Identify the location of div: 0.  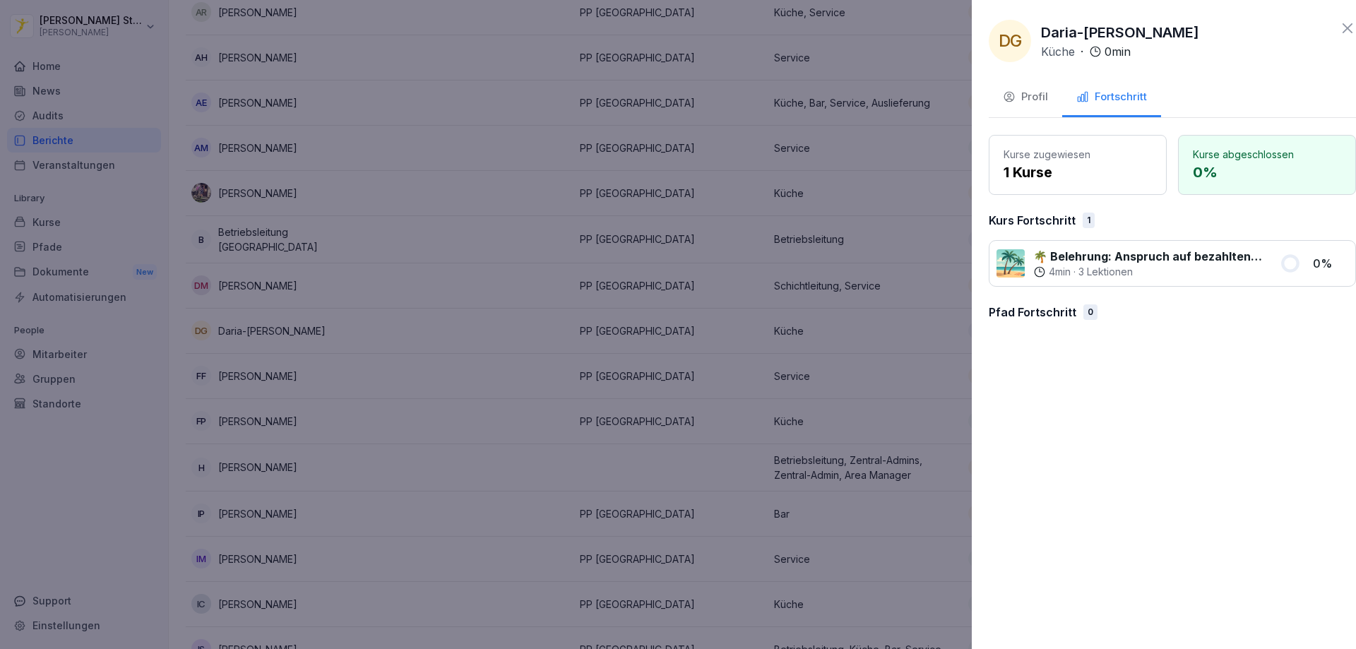
(1090, 312).